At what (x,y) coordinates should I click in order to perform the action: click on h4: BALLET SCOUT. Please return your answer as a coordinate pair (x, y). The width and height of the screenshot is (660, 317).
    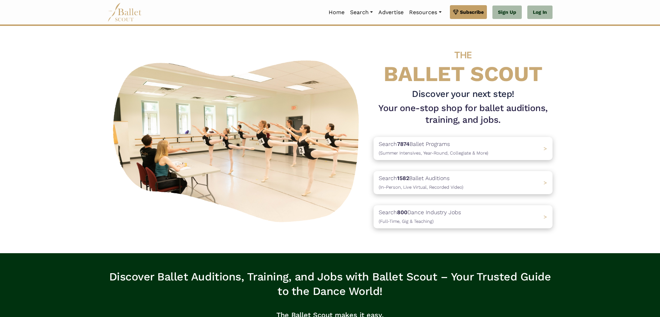
    Looking at the image, I should click on (463, 63).